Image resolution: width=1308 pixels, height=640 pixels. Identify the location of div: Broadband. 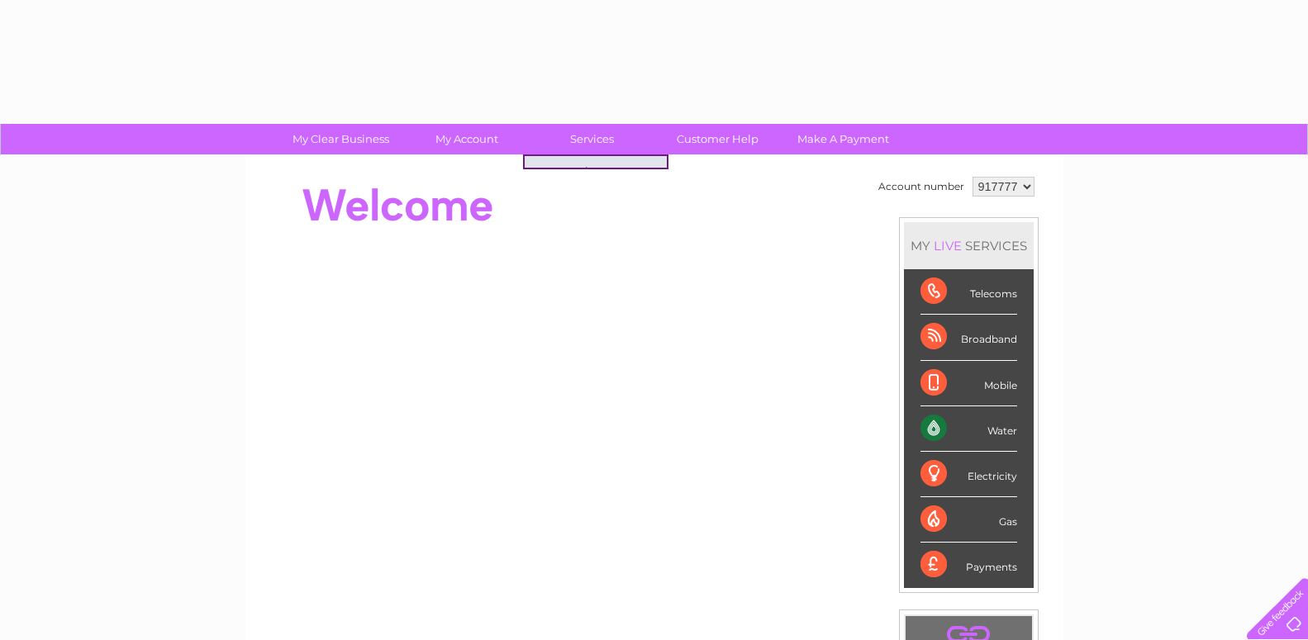
(968, 337).